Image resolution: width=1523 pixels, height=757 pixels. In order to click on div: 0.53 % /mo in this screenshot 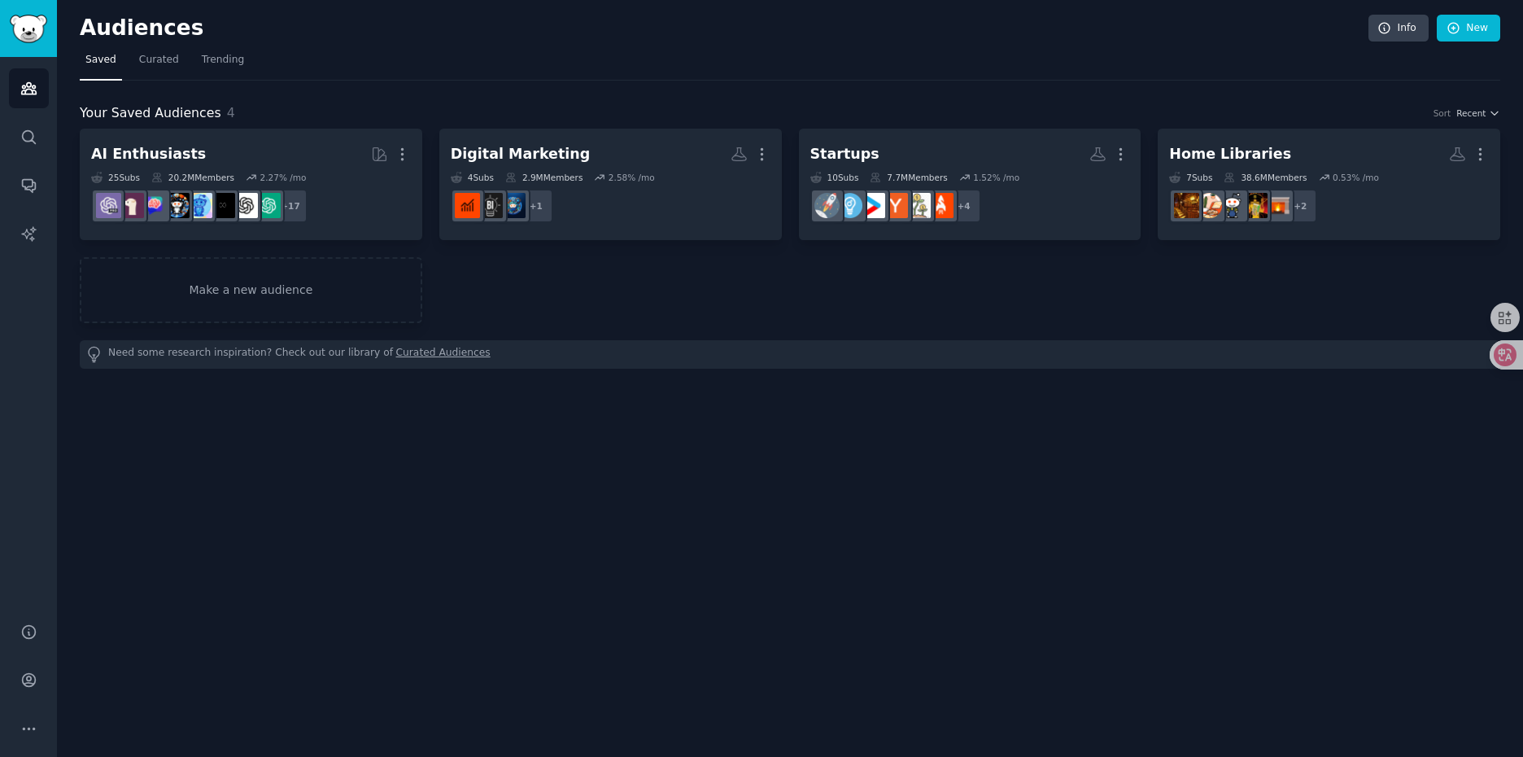, I will do `click(1356, 177)`.